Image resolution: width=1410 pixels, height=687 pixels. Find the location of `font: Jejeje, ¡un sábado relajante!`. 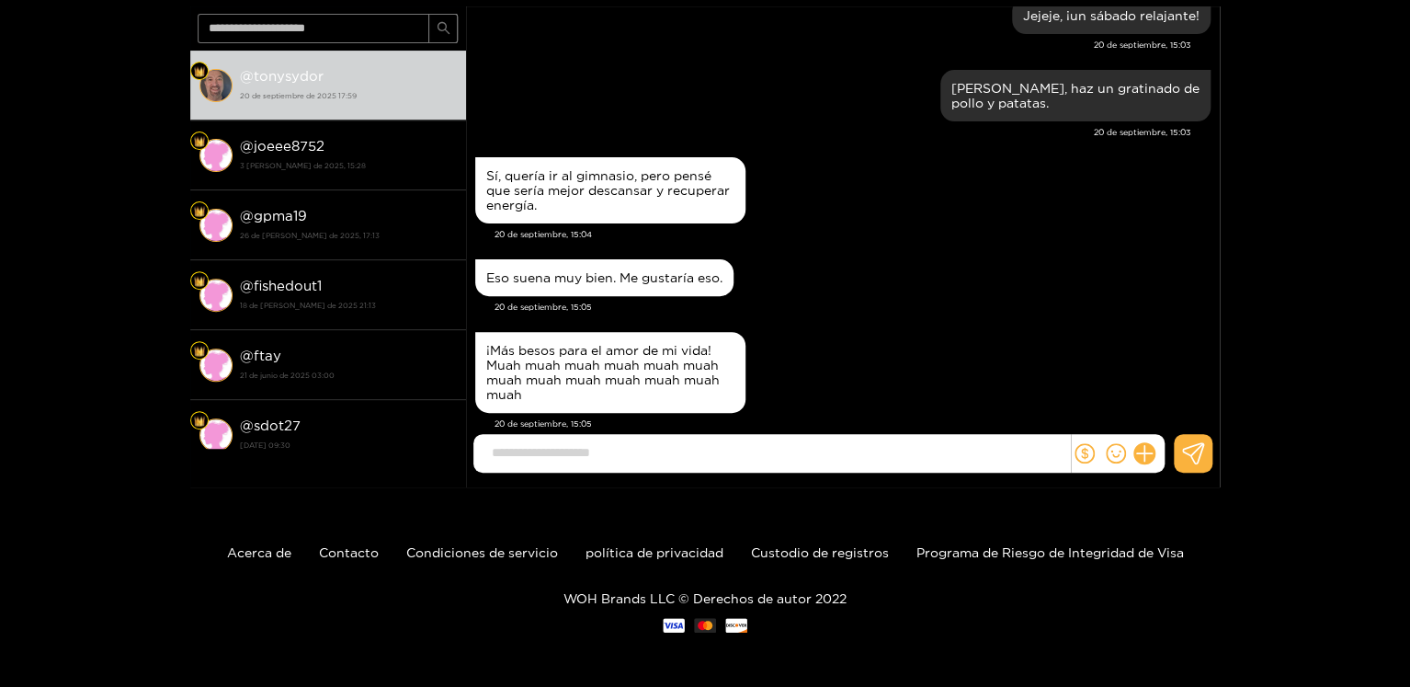

font: Jejeje, ¡un sábado relajante! is located at coordinates (1111, 15).